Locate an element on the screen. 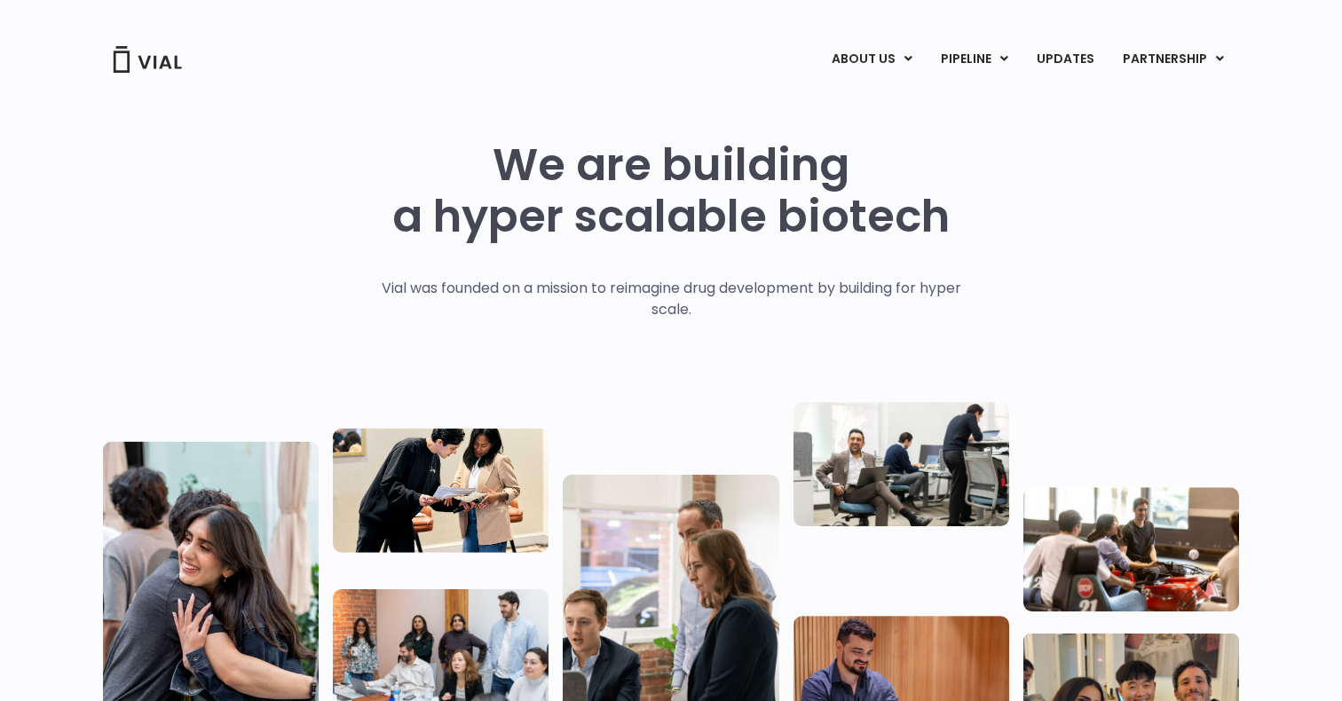 The width and height of the screenshot is (1342, 701). img: Two people looking at a paper talking. is located at coordinates (440, 490).